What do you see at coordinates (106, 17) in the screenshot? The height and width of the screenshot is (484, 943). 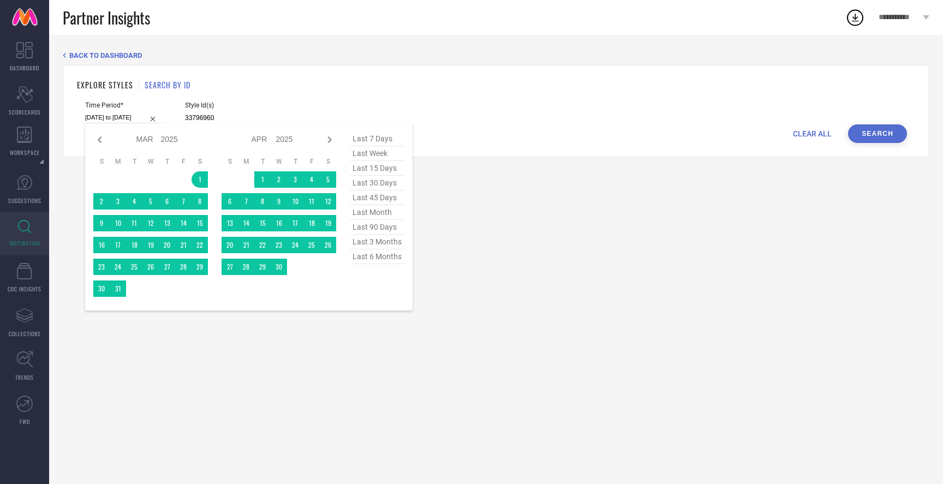 I see `span: Partner Insights` at bounding box center [106, 17].